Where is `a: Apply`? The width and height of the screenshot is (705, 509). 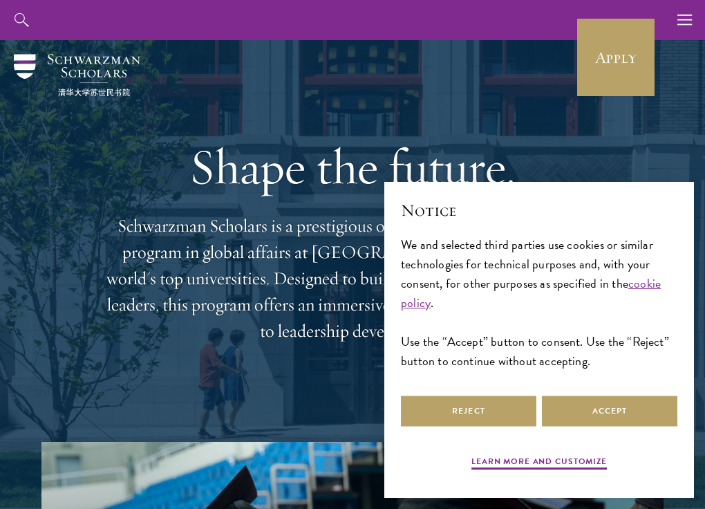 a: Apply is located at coordinates (616, 57).